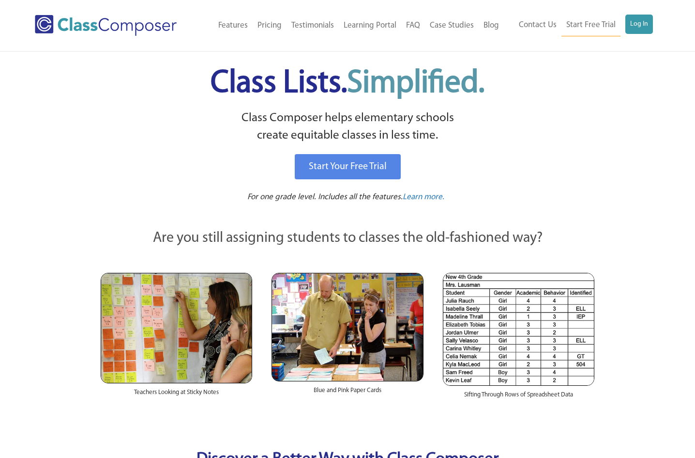 This screenshot has width=695, height=458. Describe the element at coordinates (424, 197) in the screenshot. I see `a: Learn more.` at that location.